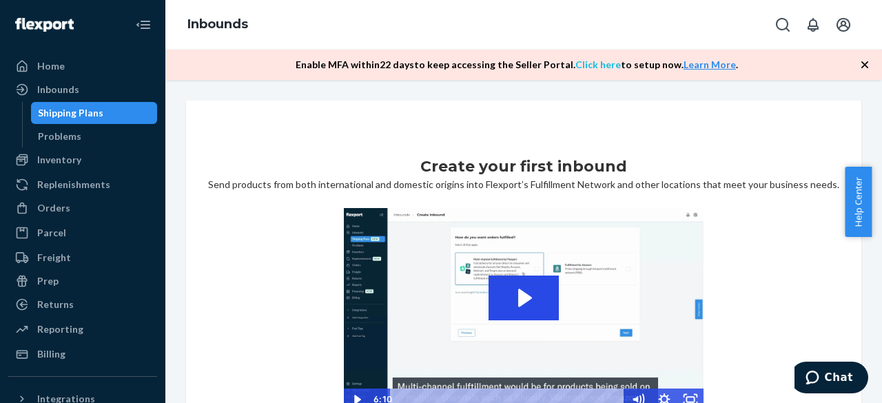 The image size is (882, 403). What do you see at coordinates (48, 281) in the screenshot?
I see `div: Prep` at bounding box center [48, 281].